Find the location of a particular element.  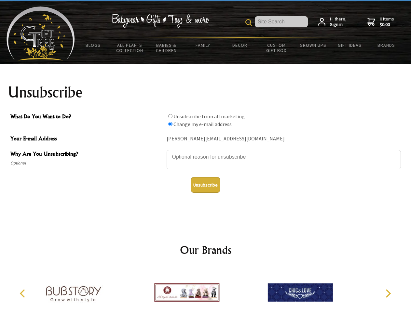

a: Babies & Children is located at coordinates (166, 48).